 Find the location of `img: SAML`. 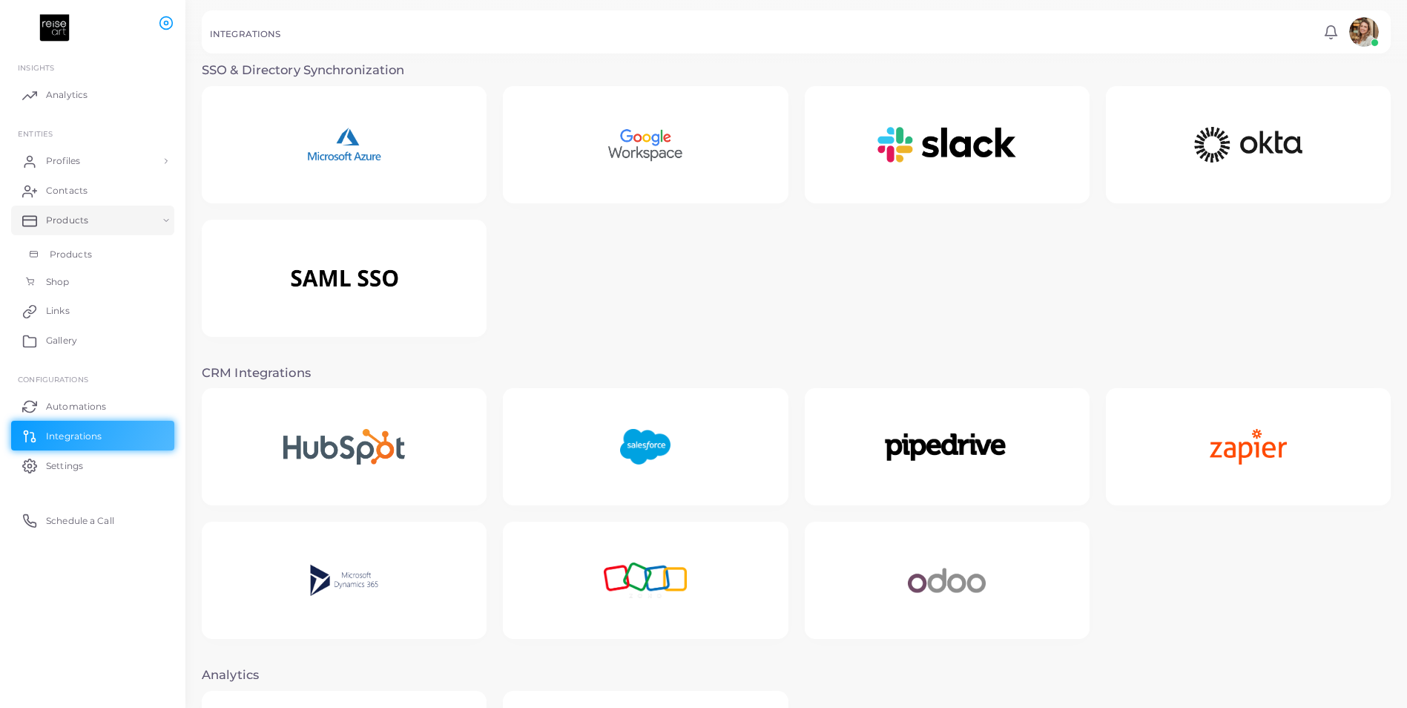

img: SAML is located at coordinates (344, 278).